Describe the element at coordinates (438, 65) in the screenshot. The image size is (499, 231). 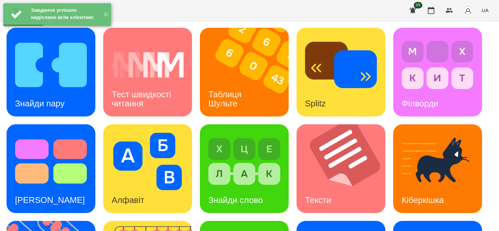
I see `img: Філворди` at that location.